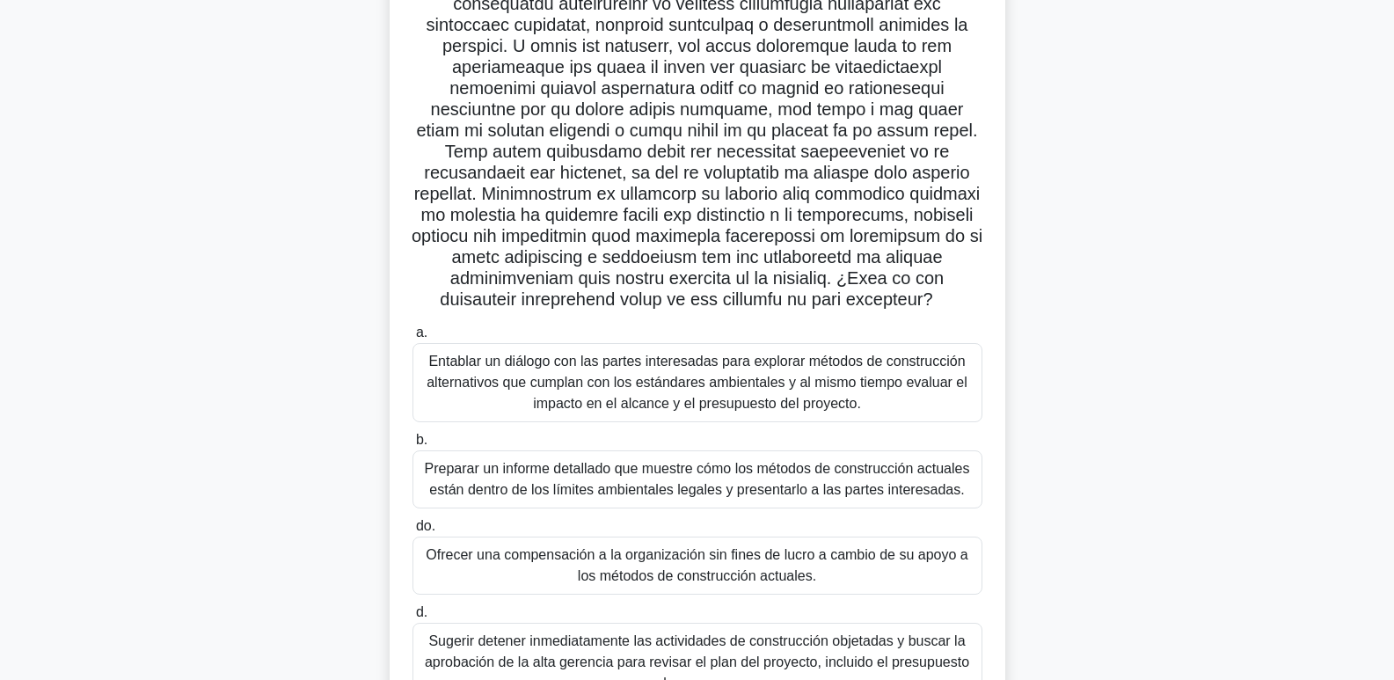 The height and width of the screenshot is (680, 1394). What do you see at coordinates (697, 382) in the screenshot?
I see `font: Entablar un diálogo con las partes interesadas para explorar métodos de construcción alternativos...` at bounding box center [697, 382].